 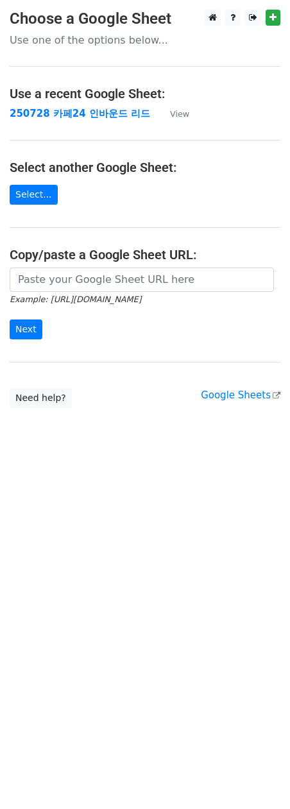 What do you see at coordinates (241, 395) in the screenshot?
I see `a: Google Sheets` at bounding box center [241, 395].